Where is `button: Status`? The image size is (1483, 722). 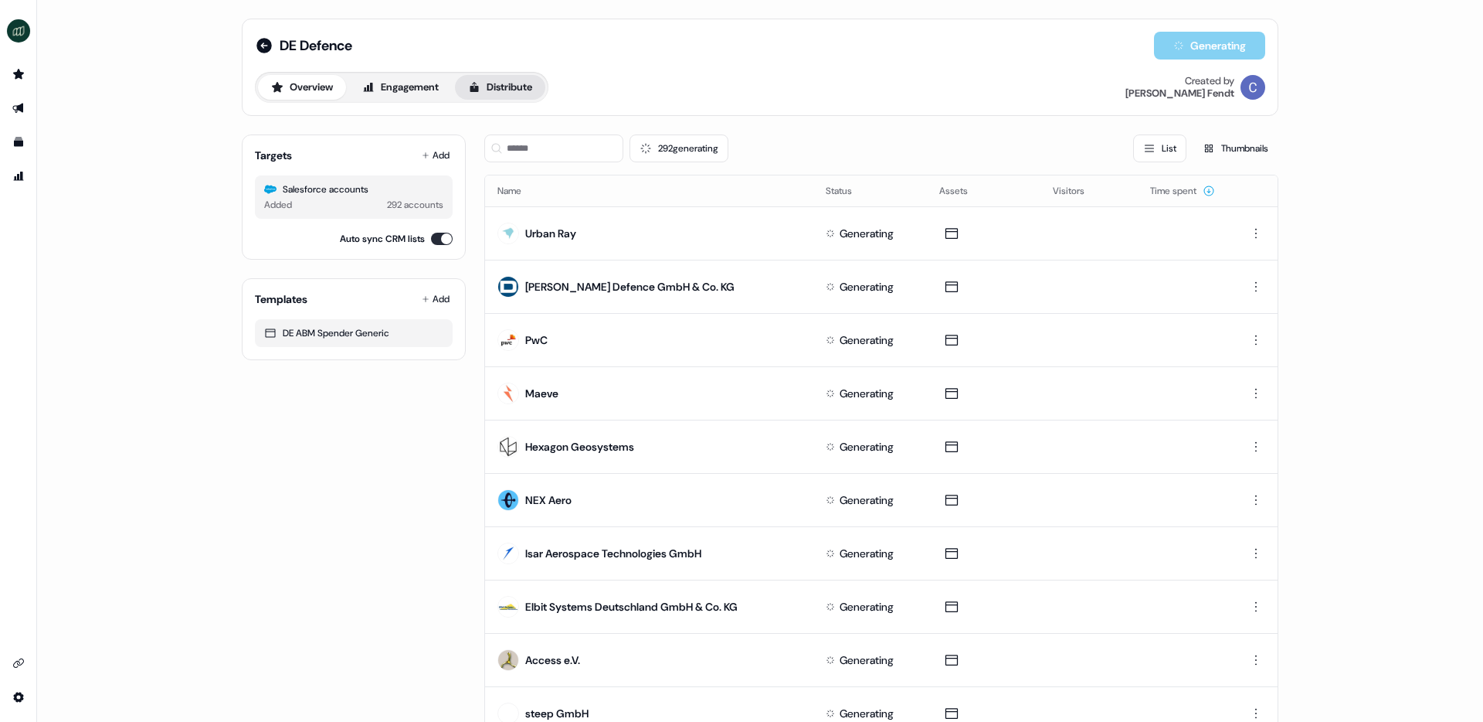 button: Status is located at coordinates (848, 191).